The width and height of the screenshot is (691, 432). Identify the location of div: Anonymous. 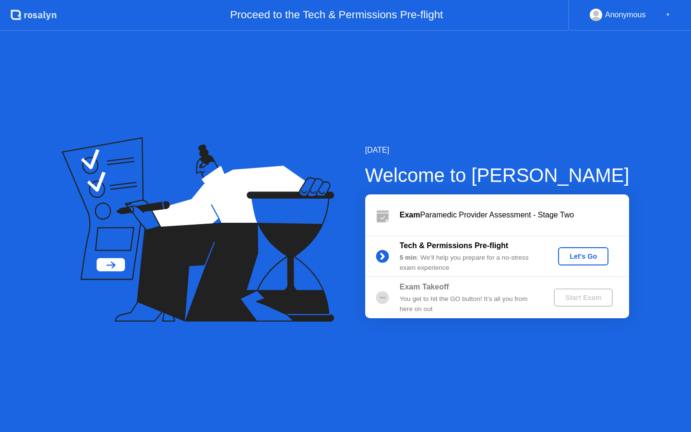
(625, 15).